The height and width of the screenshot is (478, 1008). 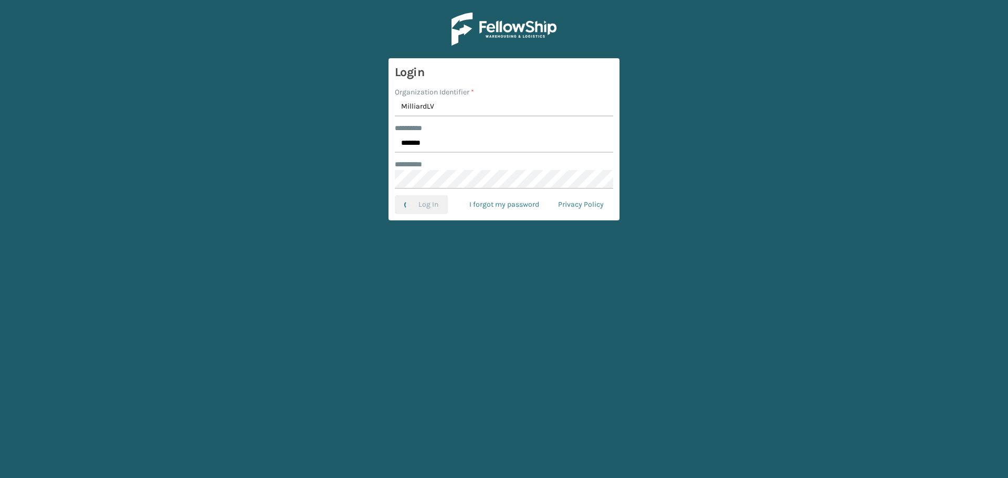 What do you see at coordinates (504, 72) in the screenshot?
I see `h3: Login` at bounding box center [504, 72].